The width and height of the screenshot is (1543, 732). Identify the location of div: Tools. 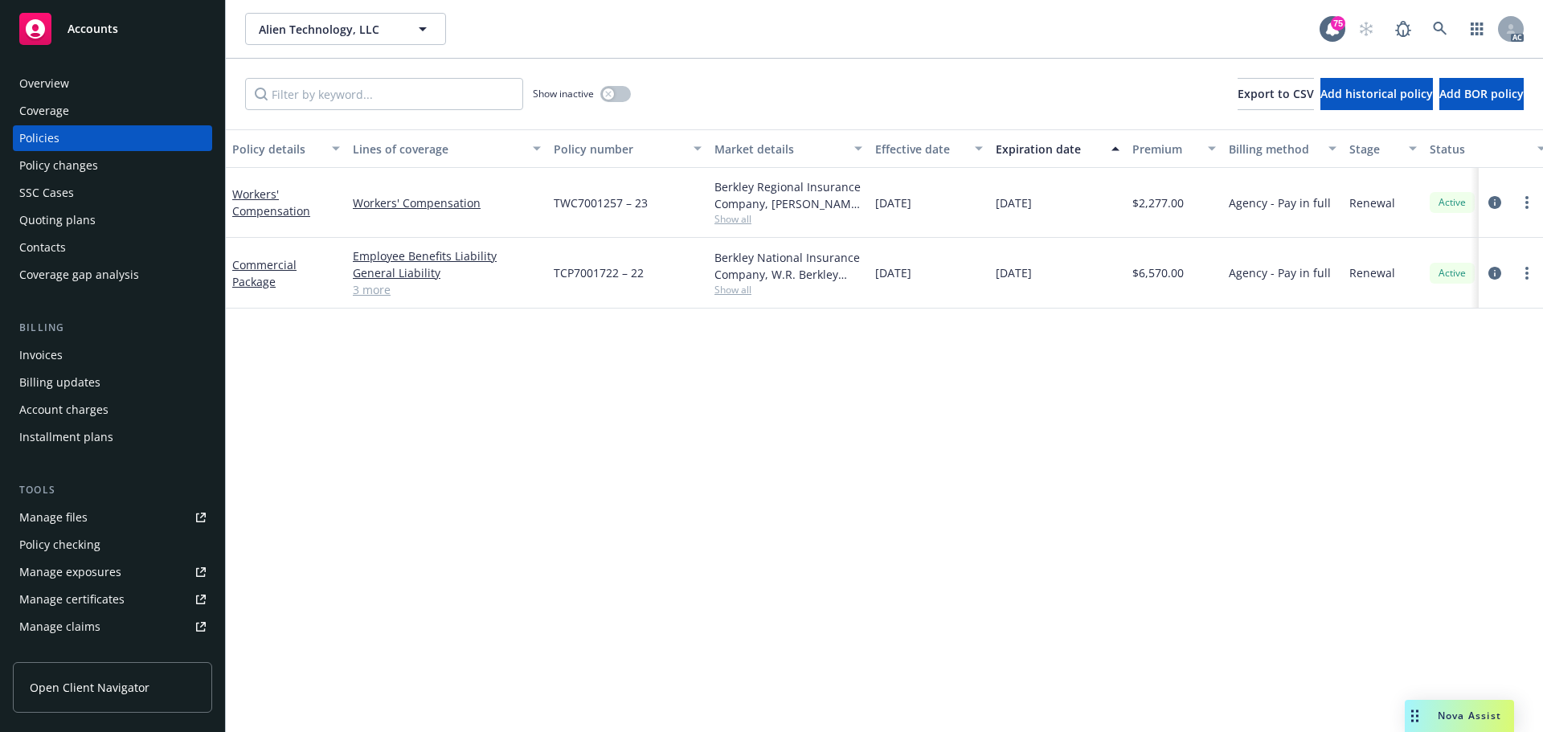
(112, 490).